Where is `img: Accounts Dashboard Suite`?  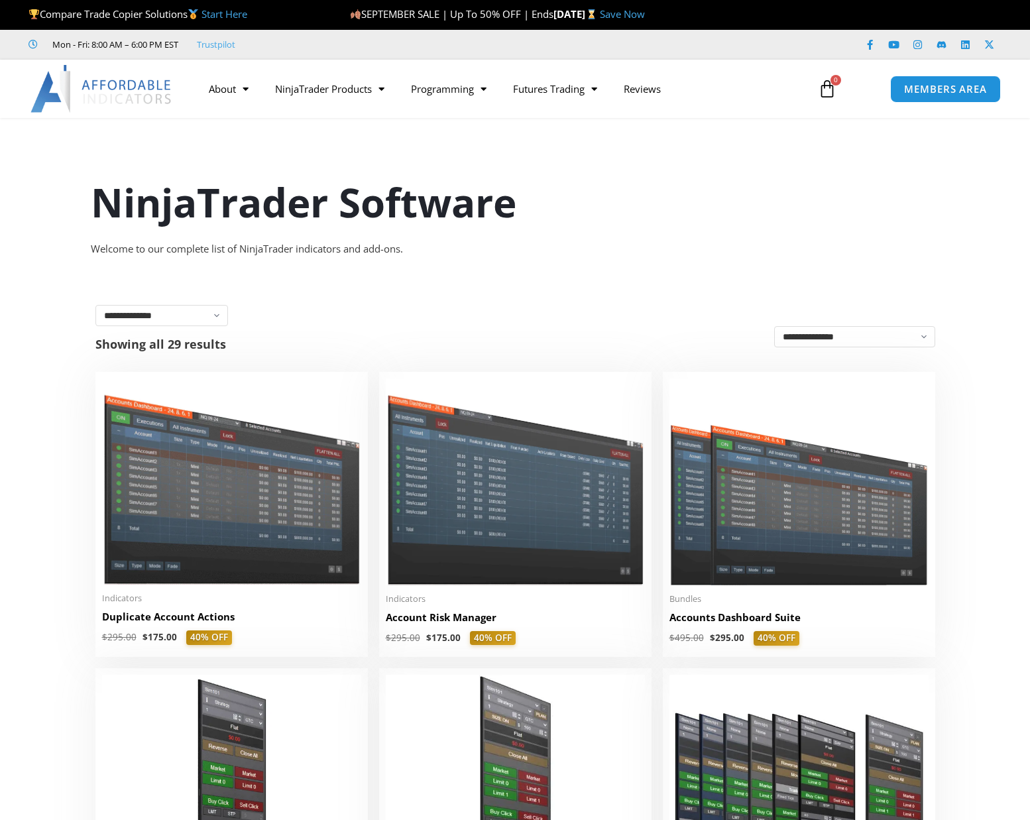 img: Accounts Dashboard Suite is located at coordinates (799, 482).